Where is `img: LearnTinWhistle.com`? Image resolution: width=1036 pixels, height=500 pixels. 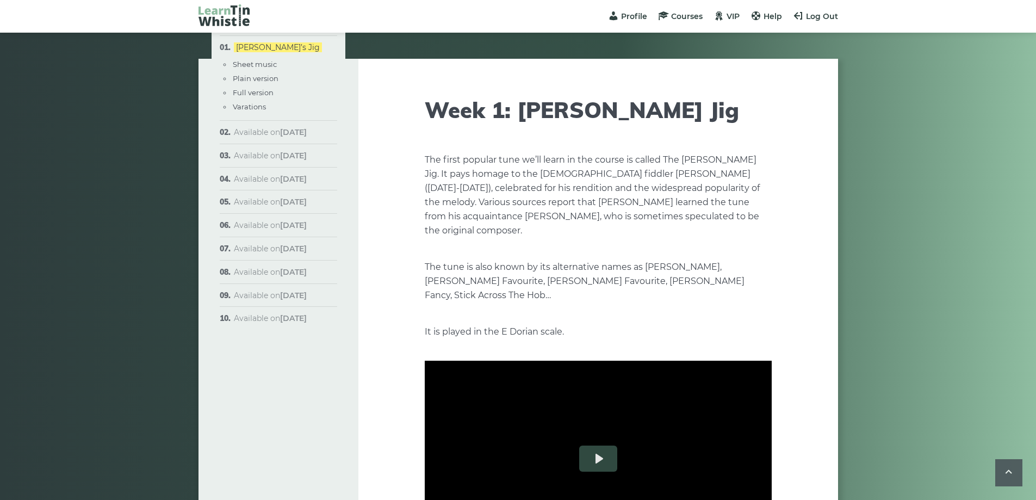
img: LearnTinWhistle.com is located at coordinates (224, 15).